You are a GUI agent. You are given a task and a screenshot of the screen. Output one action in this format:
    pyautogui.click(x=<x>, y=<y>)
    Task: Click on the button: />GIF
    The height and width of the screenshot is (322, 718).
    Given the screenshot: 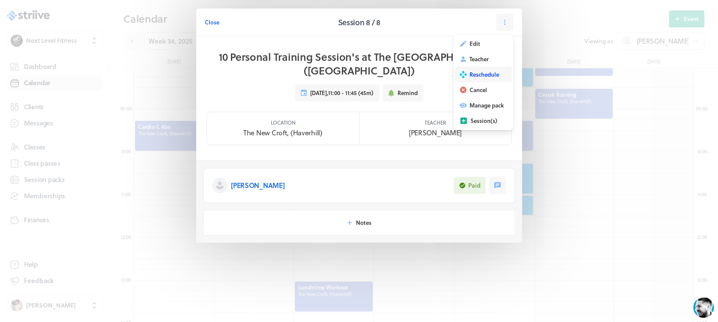 What is the action you would take?
    pyautogui.click(x=139, y=268)
    